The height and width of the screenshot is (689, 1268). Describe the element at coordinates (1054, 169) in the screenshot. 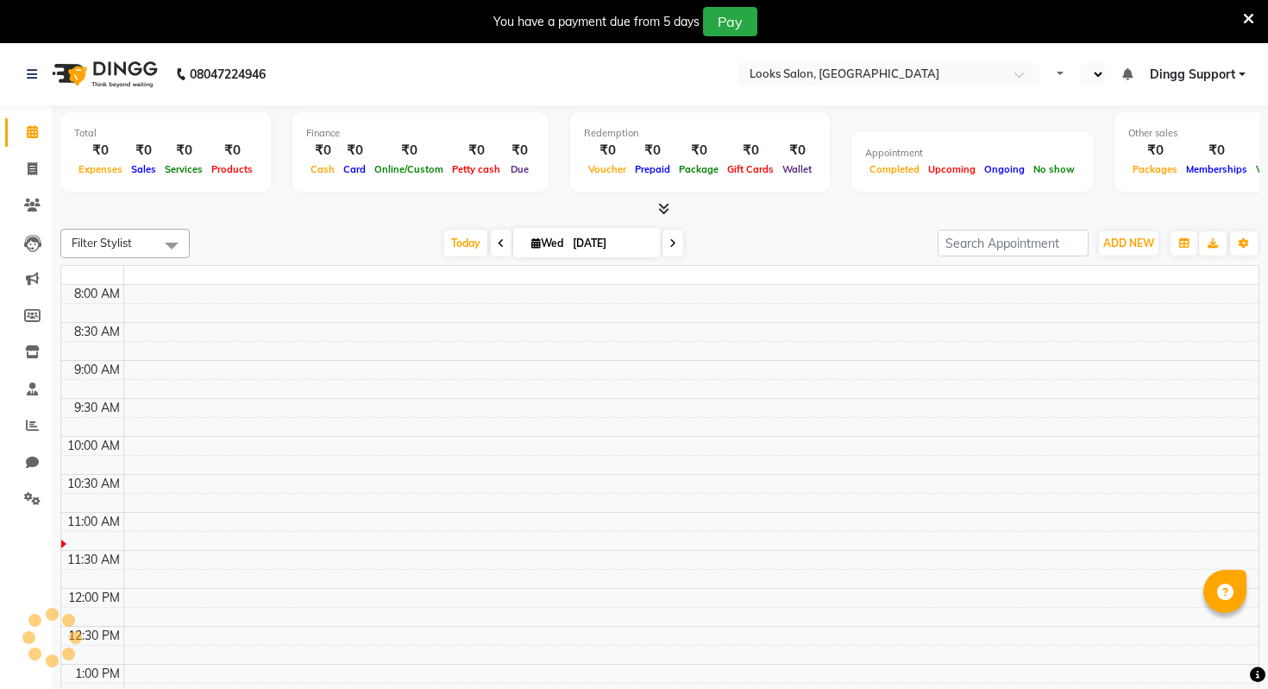

I see `span: No show` at that location.